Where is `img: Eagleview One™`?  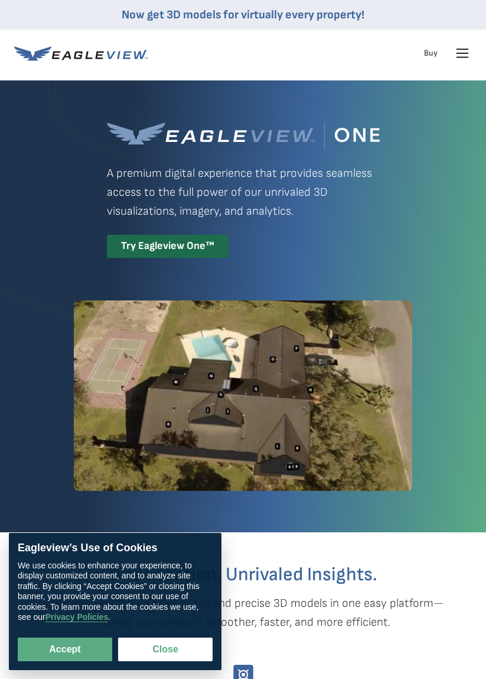
img: Eagleview One™ is located at coordinates (244, 135).